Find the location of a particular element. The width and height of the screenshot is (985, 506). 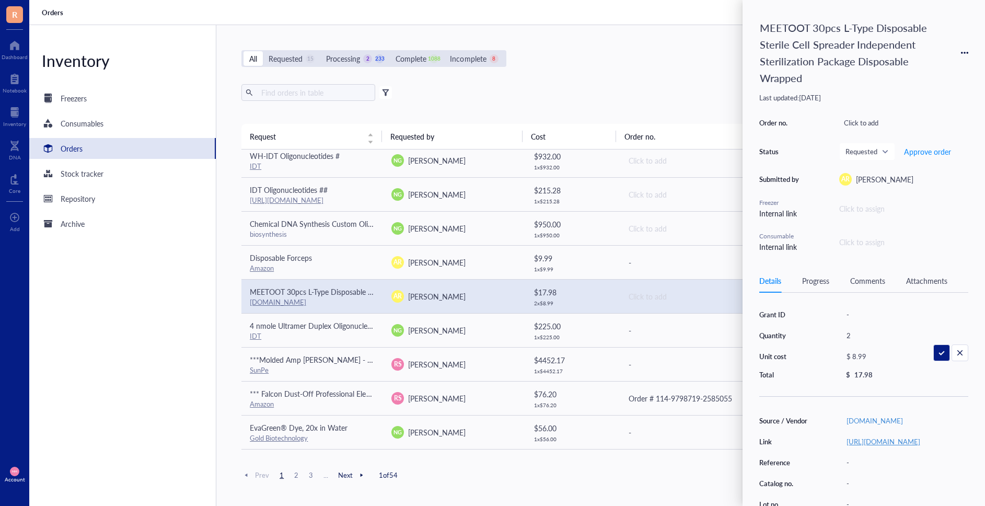

a: IDT is located at coordinates (255, 335).